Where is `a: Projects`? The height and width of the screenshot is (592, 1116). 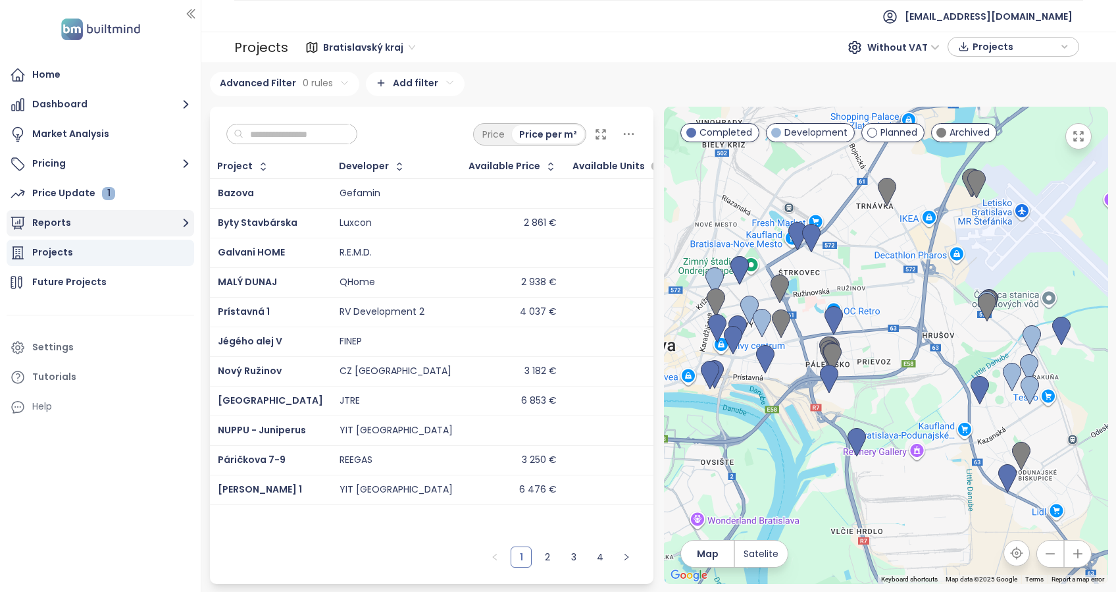 a: Projects is located at coordinates (100, 253).